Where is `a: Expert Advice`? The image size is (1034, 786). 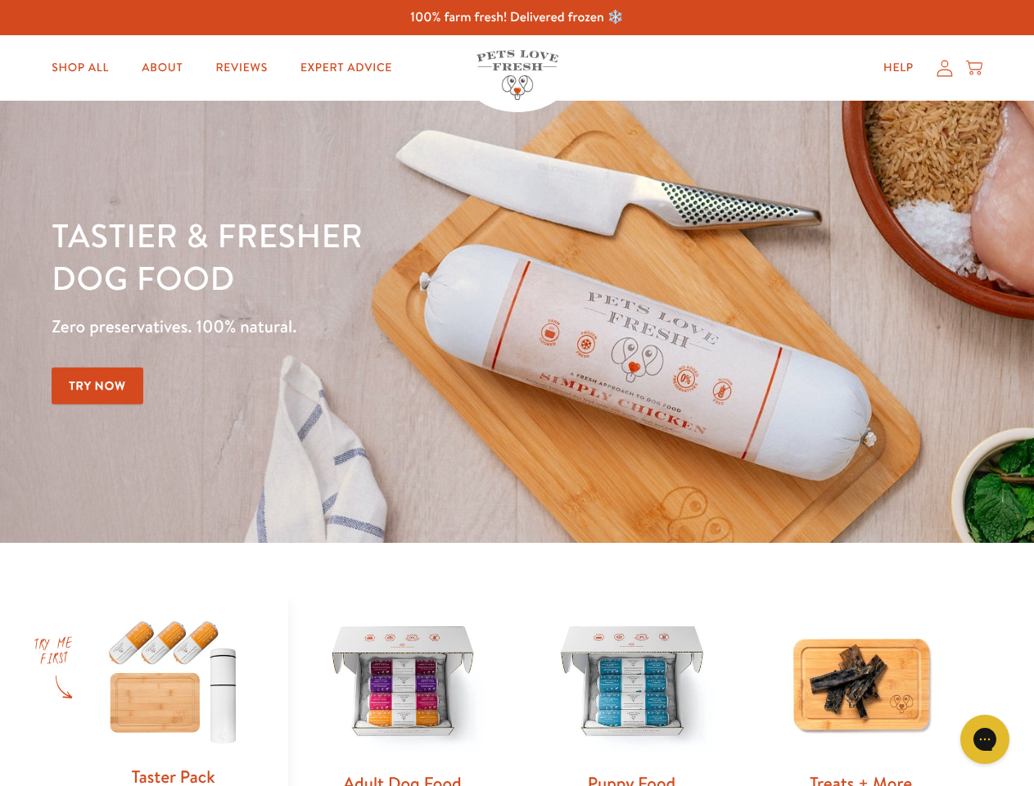 a: Expert Advice is located at coordinates (346, 68).